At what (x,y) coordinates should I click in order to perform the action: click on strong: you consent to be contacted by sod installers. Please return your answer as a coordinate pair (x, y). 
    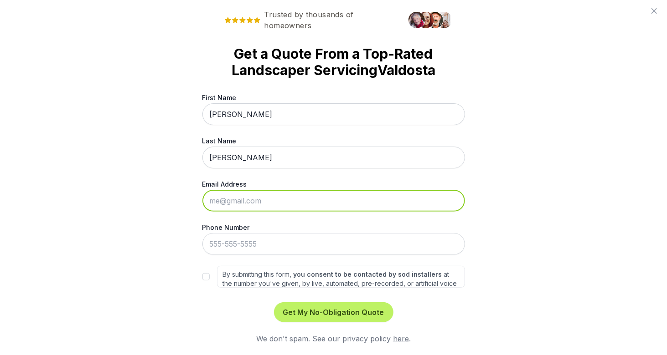
    Looking at the image, I should click on (368, 274).